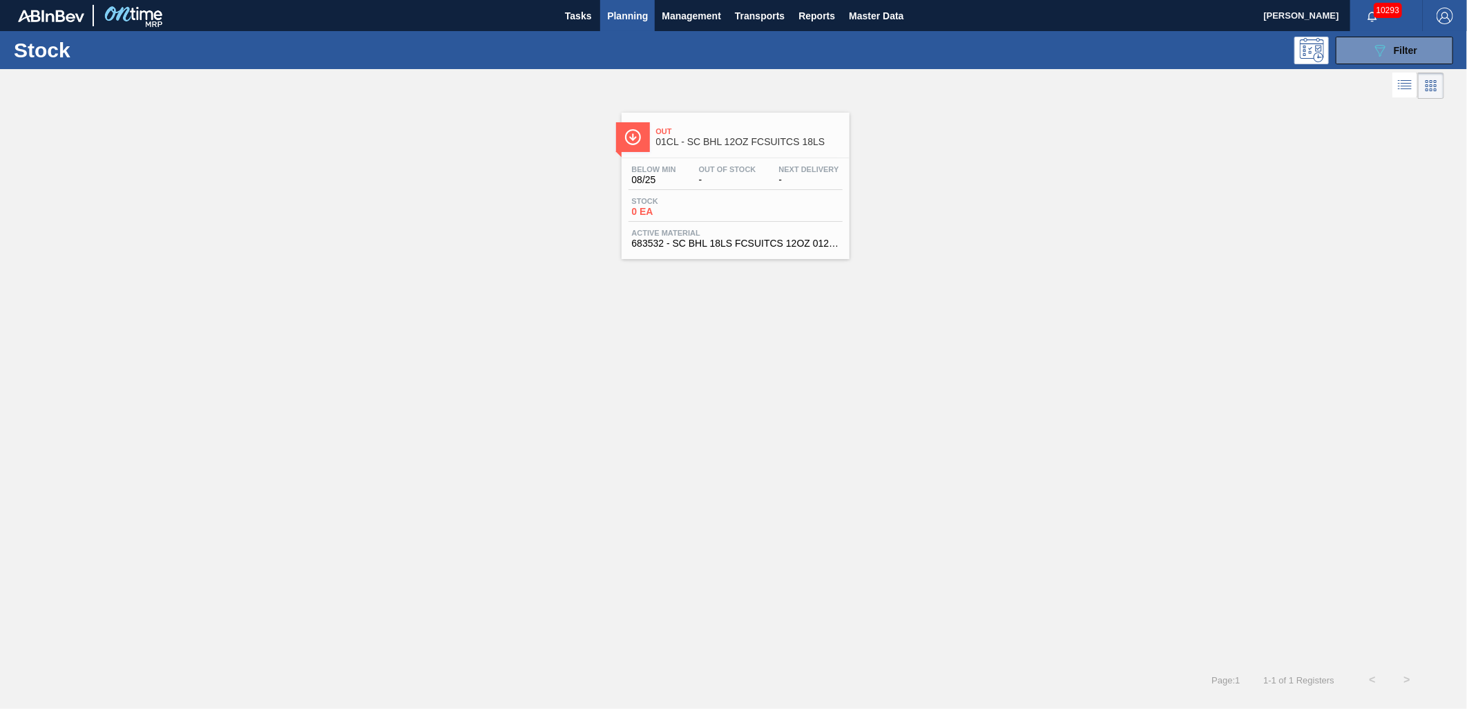 The width and height of the screenshot is (1467, 709). I want to click on h1: Stock, so click(119, 50).